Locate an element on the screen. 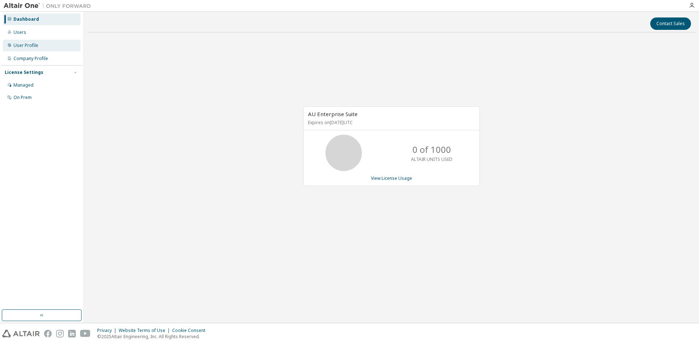 This screenshot has width=699, height=344. div: Cookie Consent is located at coordinates (191, 331).